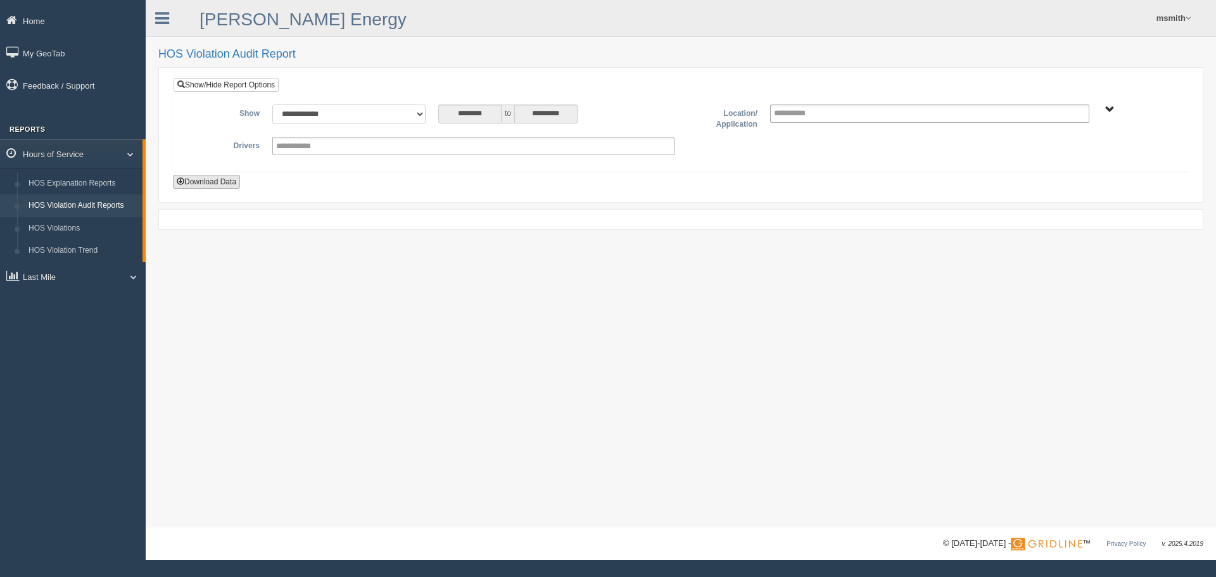 The width and height of the screenshot is (1216, 577). What do you see at coordinates (226, 85) in the screenshot?
I see `a: Show/Hide Report Options` at bounding box center [226, 85].